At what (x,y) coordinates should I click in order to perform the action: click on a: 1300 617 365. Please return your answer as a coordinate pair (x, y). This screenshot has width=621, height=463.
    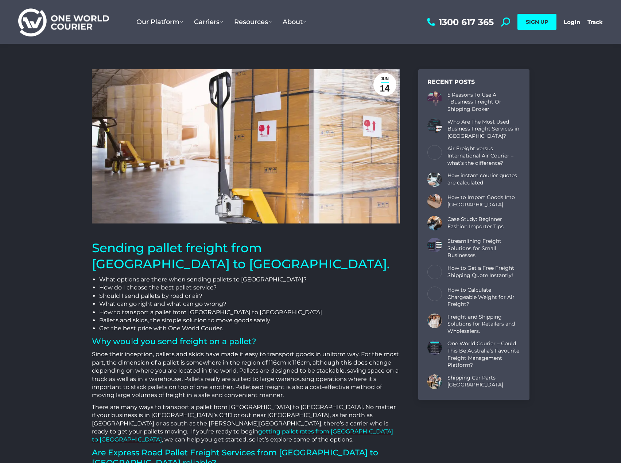
    Looking at the image, I should click on (459, 22).